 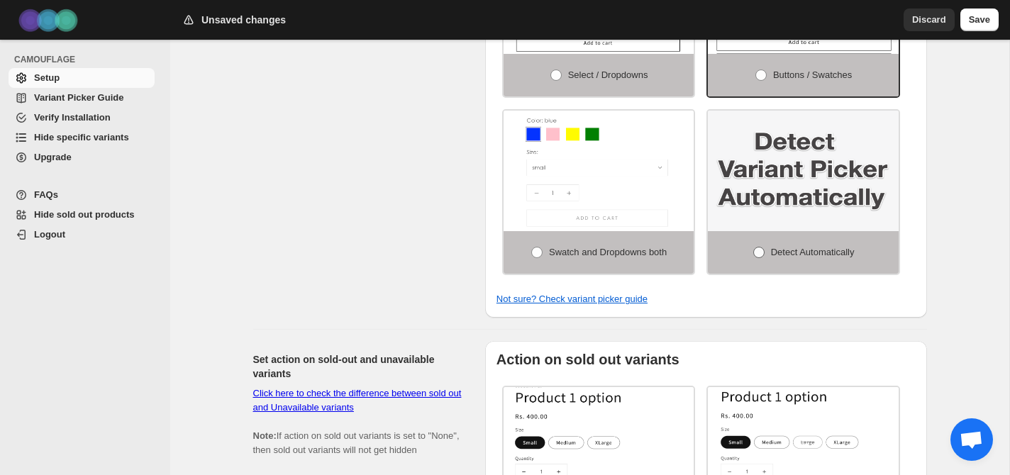 What do you see at coordinates (929, 20) in the screenshot?
I see `span: Discard` at bounding box center [929, 20].